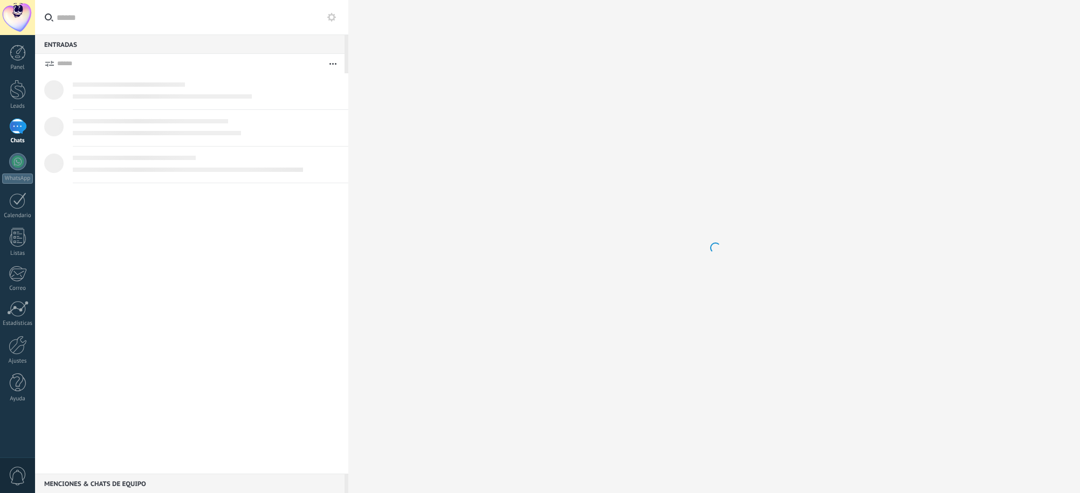 The height and width of the screenshot is (493, 1080). Describe the element at coordinates (18, 216) in the screenshot. I see `div: Calendario` at that location.